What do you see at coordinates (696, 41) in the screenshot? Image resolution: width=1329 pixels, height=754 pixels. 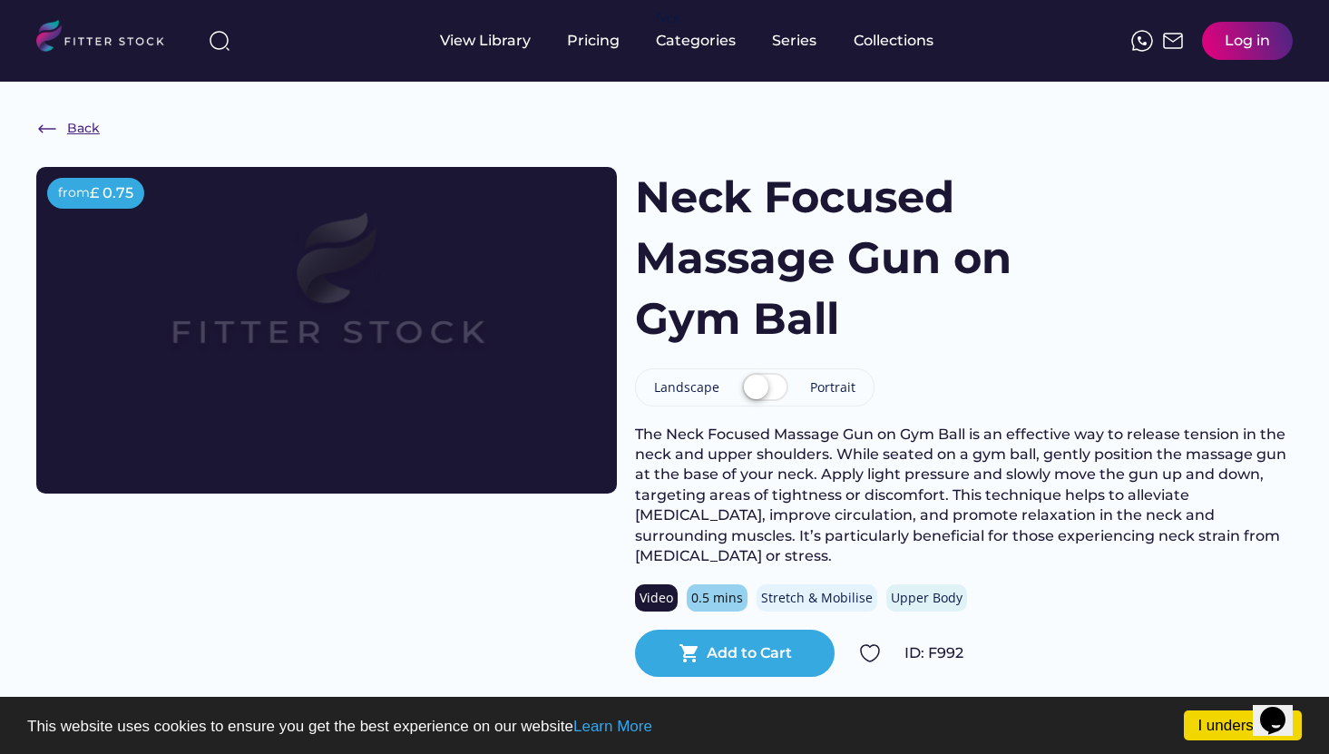 I see `div: Categories` at bounding box center [696, 41].